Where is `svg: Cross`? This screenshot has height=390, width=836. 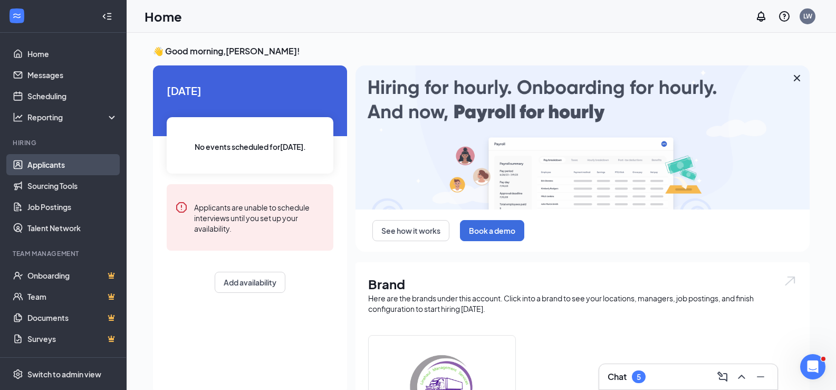 svg: Cross is located at coordinates (797, 78).